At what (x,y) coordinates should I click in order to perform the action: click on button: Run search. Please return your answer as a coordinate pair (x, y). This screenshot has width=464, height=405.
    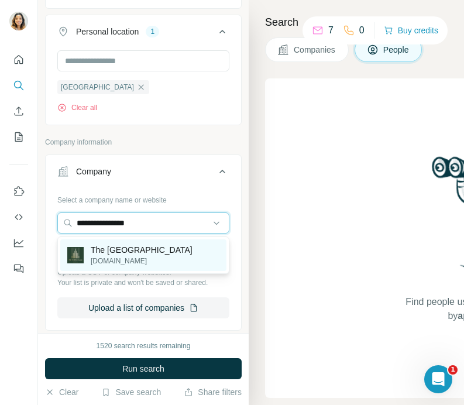
    Looking at the image, I should click on (143, 369).